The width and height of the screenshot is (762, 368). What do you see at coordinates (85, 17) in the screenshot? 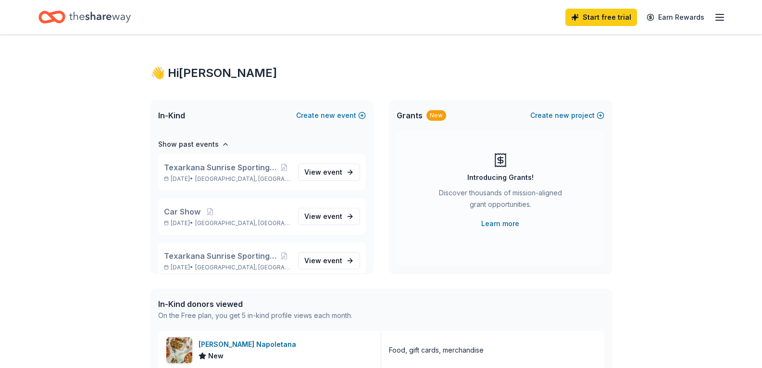
I see `a: Home` at bounding box center [85, 17].